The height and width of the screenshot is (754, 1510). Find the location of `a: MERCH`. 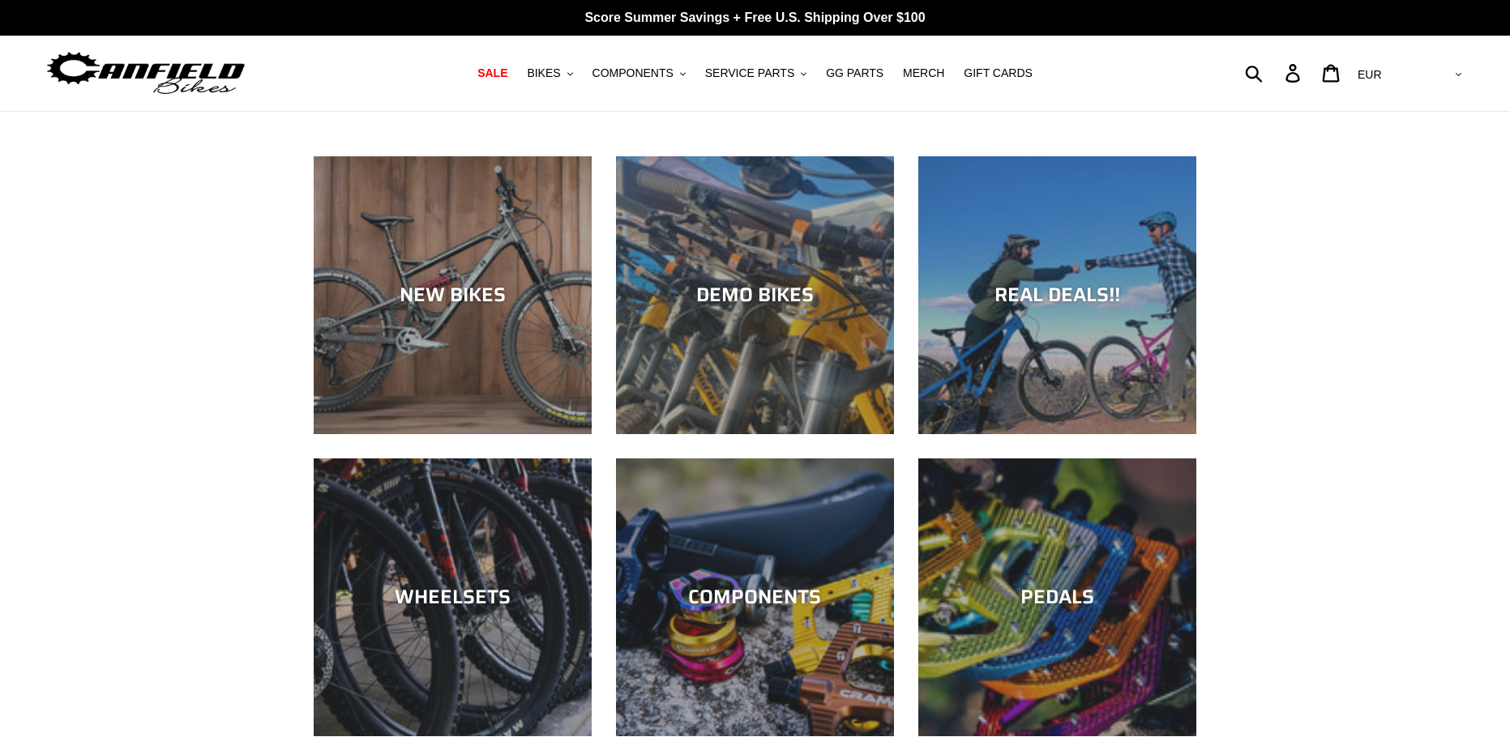

a: MERCH is located at coordinates (923, 73).